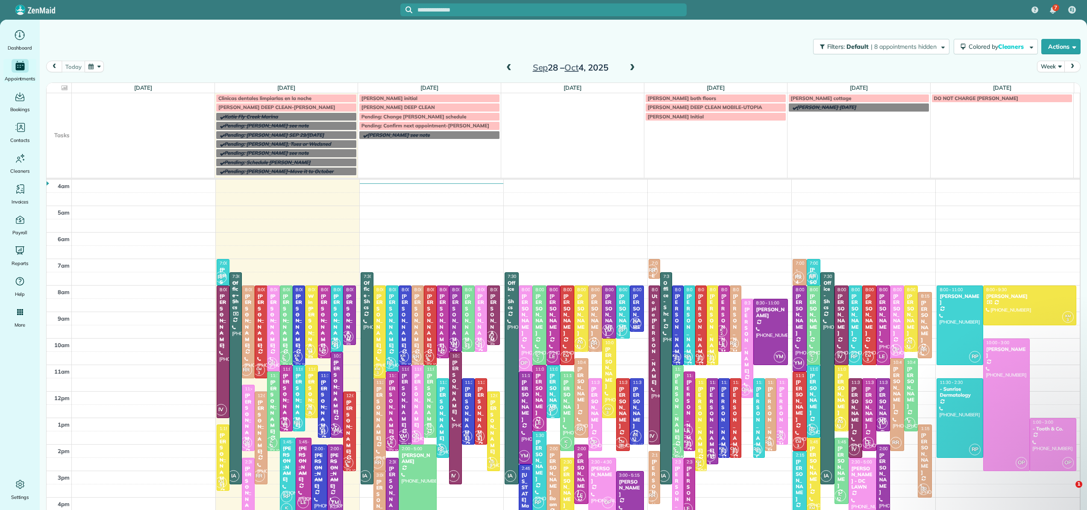 This screenshot has width=1087, height=510. What do you see at coordinates (332, 375) in the screenshot?
I see `span: 11:15 - 1:45` at bounding box center [332, 375].